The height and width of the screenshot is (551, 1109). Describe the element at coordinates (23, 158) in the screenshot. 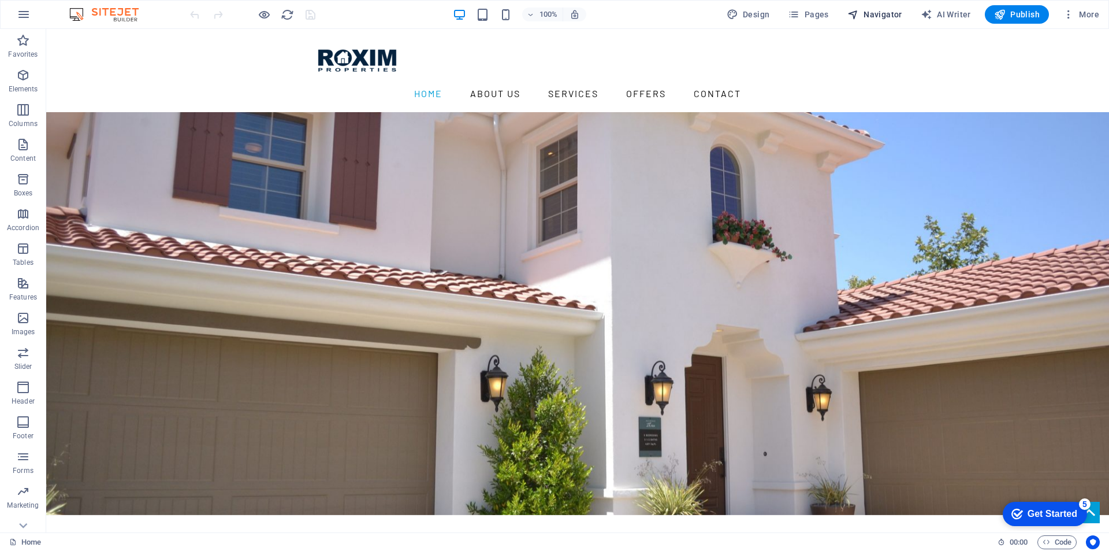

I see `p: Content` at that location.